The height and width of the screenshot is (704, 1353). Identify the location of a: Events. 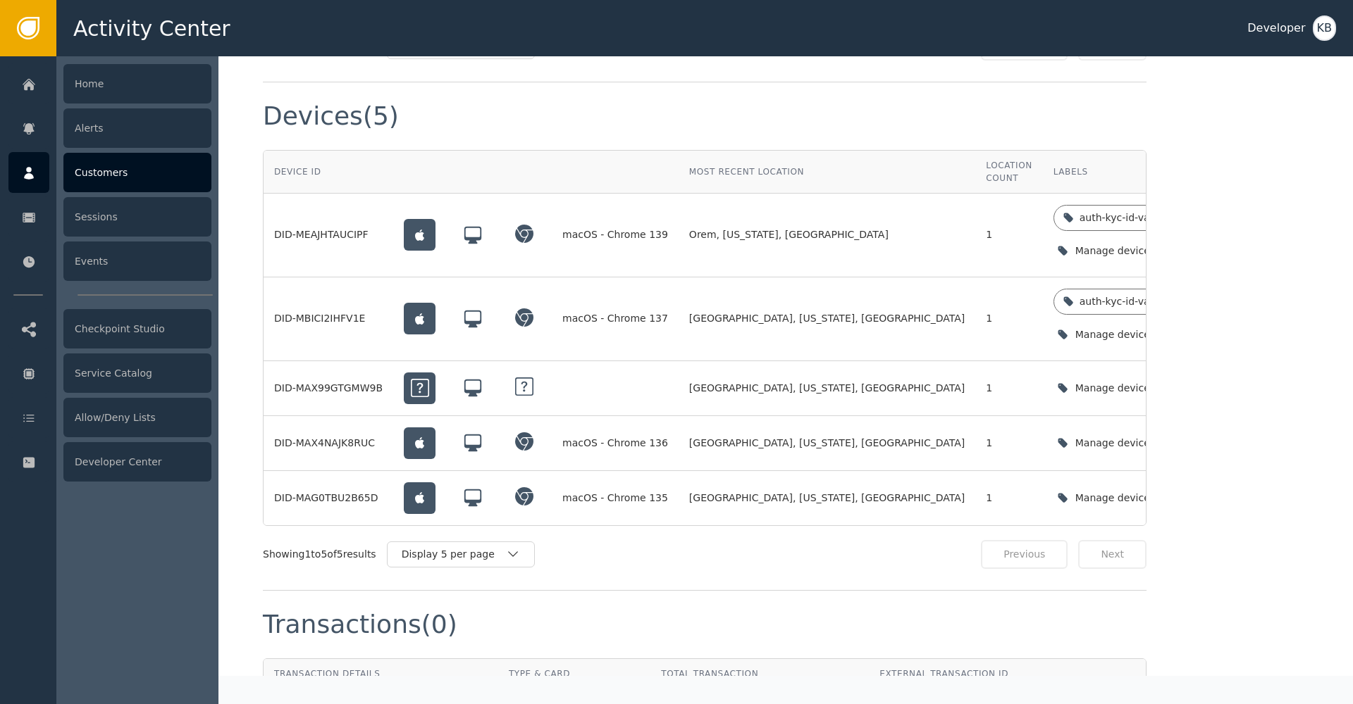
(110, 261).